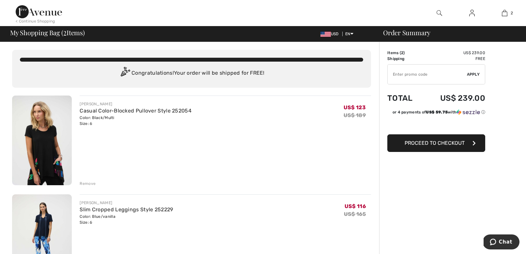  I want to click on td: Total, so click(405, 98).